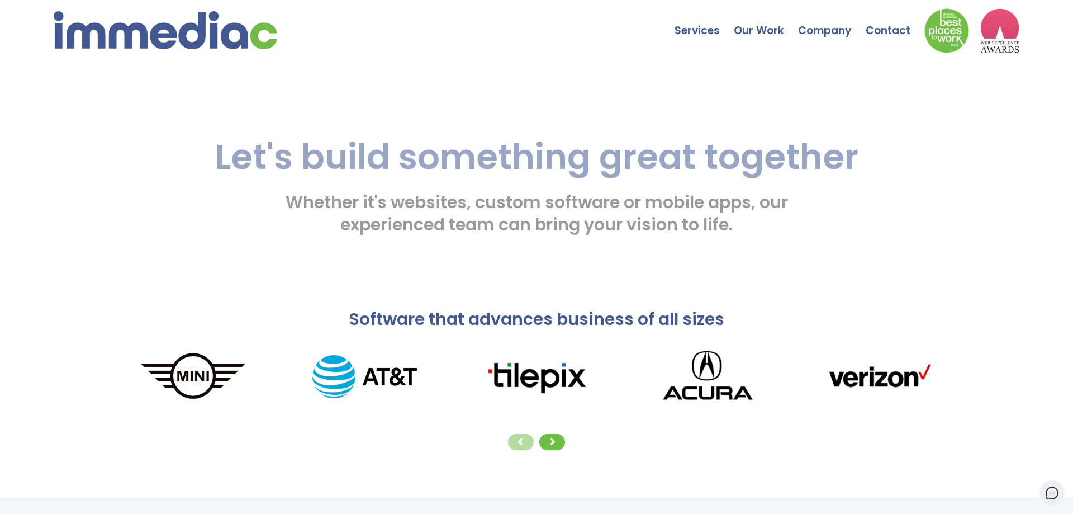 This screenshot has width=1073, height=514. Describe the element at coordinates (895, 22) in the screenshot. I see `a: Contact` at that location.